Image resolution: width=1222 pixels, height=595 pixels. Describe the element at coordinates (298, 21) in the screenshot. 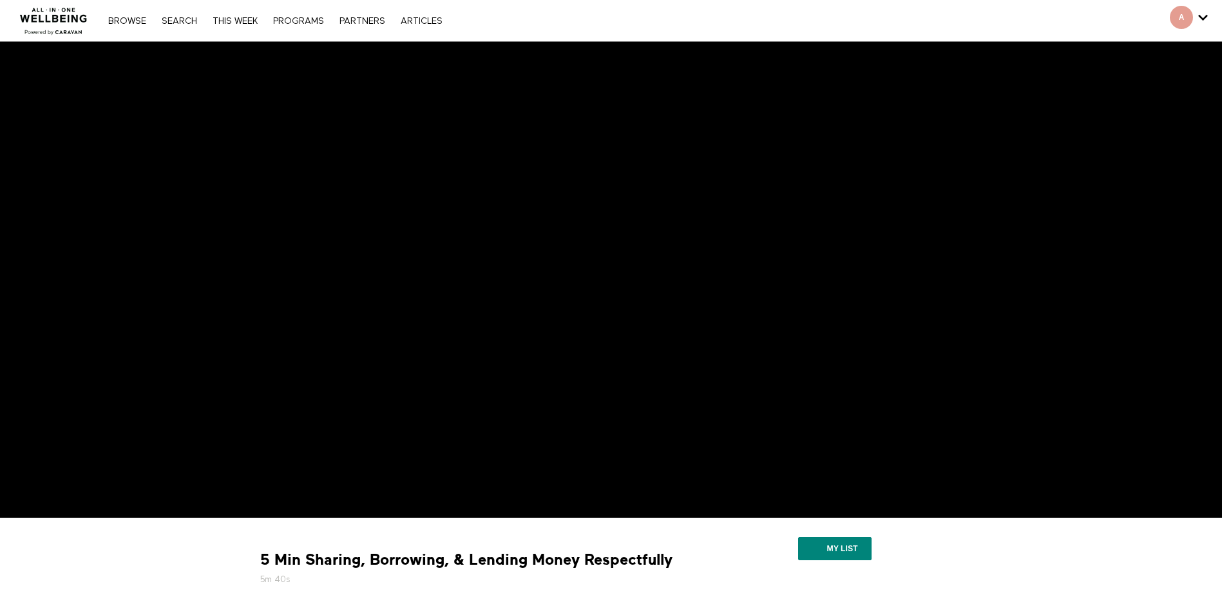

I see `a: PROGRAMS` at that location.